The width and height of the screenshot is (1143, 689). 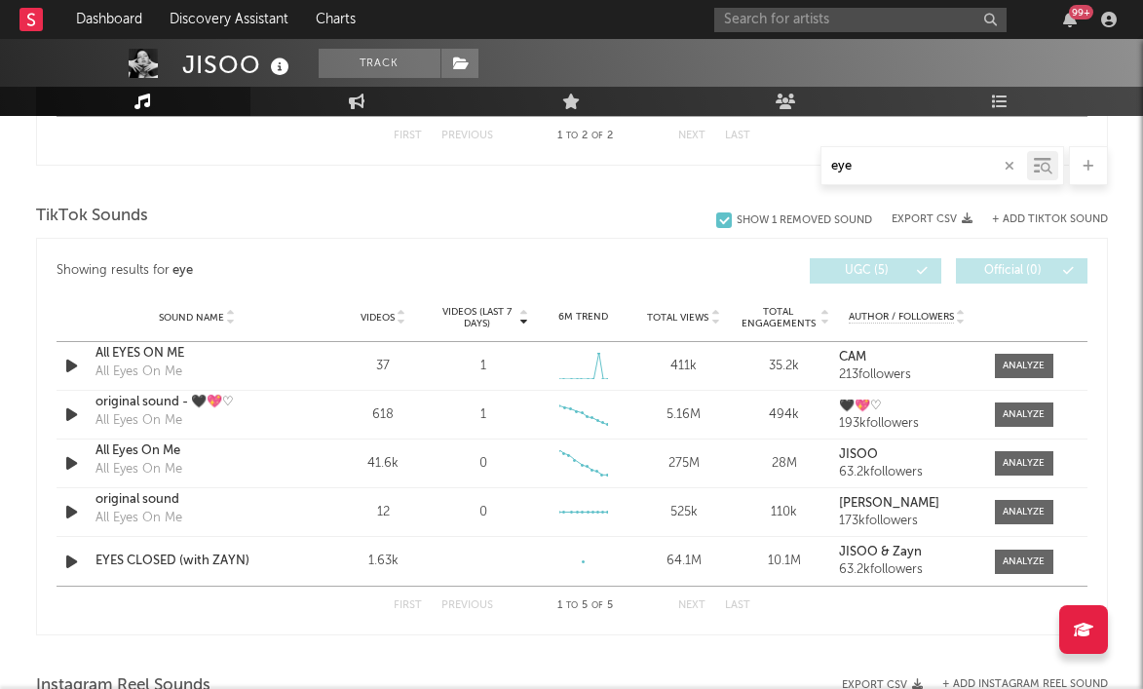 I want to click on a: CAM, so click(x=906, y=358).